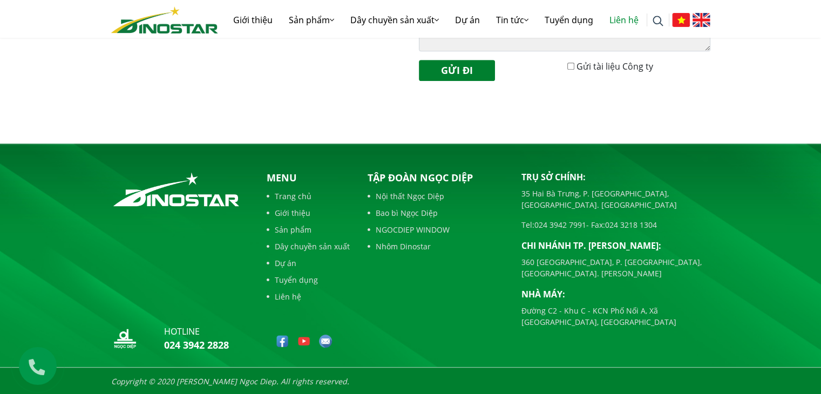 Image resolution: width=821 pixels, height=394 pixels. I want to click on label: Gửi tài liệu Công ty, so click(615, 66).